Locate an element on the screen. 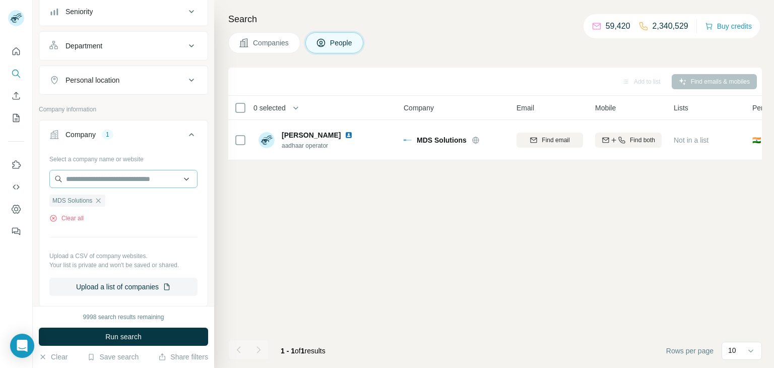 This screenshot has width=774, height=368. div: Seniority is located at coordinates (79, 12).